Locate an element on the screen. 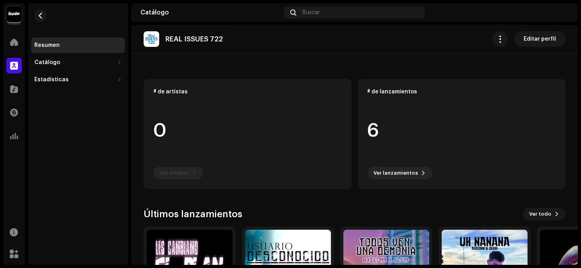 The height and width of the screenshot is (268, 581). span: Editar perfil is located at coordinates (540, 39).